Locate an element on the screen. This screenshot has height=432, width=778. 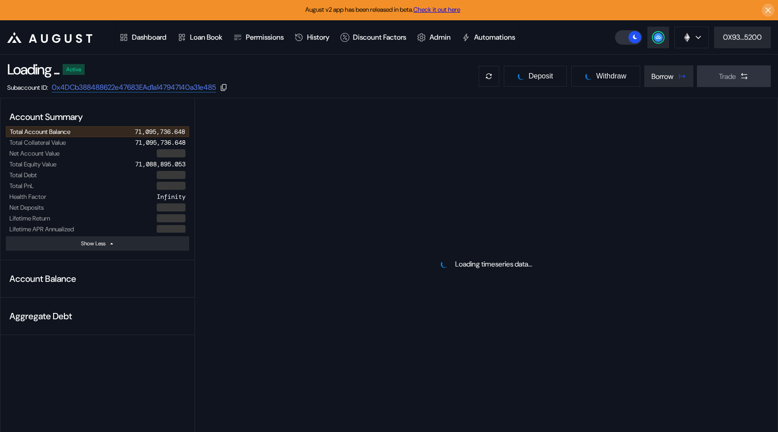
div: Automations is located at coordinates (495, 37).